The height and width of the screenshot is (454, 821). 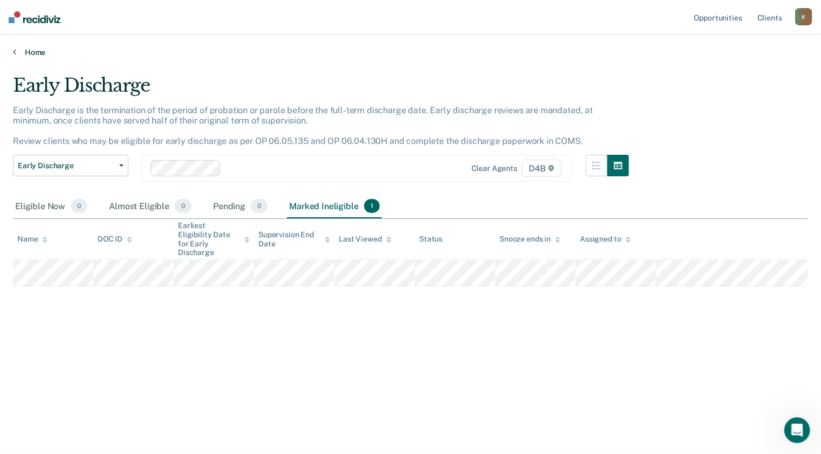 What do you see at coordinates (35, 17) in the screenshot?
I see `img: Recidiviz` at bounding box center [35, 17].